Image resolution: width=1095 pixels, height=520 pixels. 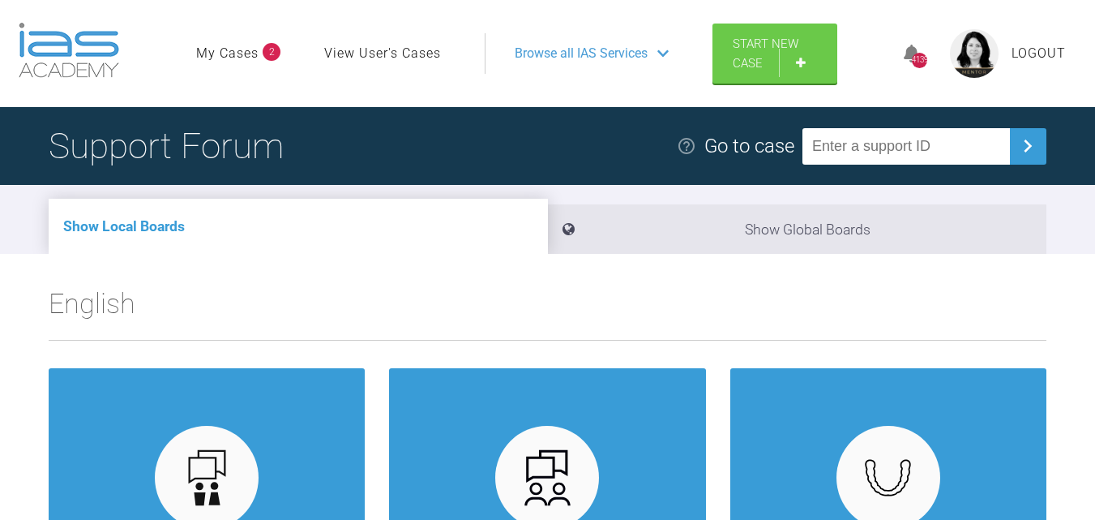 What do you see at coordinates (166, 146) in the screenshot?
I see `h1: Support Forum` at bounding box center [166, 146].